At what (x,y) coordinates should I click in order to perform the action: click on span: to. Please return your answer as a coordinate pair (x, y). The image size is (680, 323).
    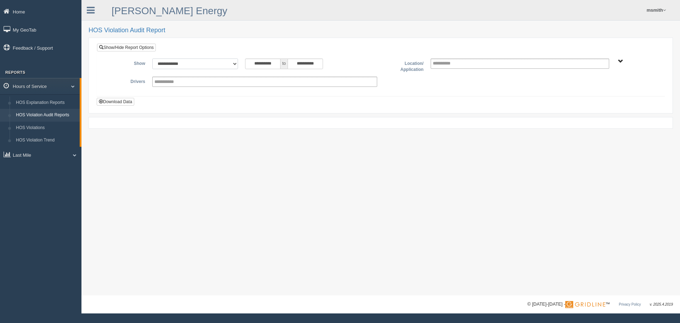
    Looking at the image, I should click on (284, 64).